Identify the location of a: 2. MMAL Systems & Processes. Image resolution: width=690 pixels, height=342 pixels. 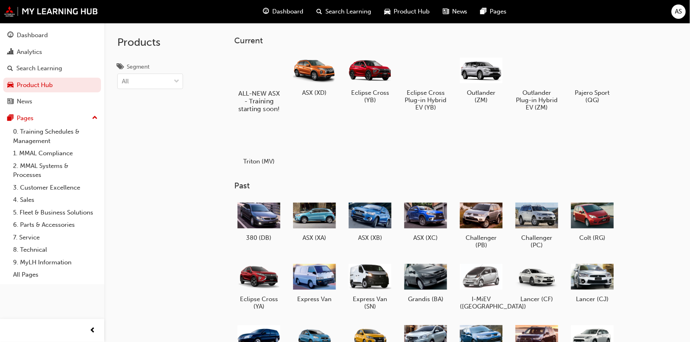
(55, 170).